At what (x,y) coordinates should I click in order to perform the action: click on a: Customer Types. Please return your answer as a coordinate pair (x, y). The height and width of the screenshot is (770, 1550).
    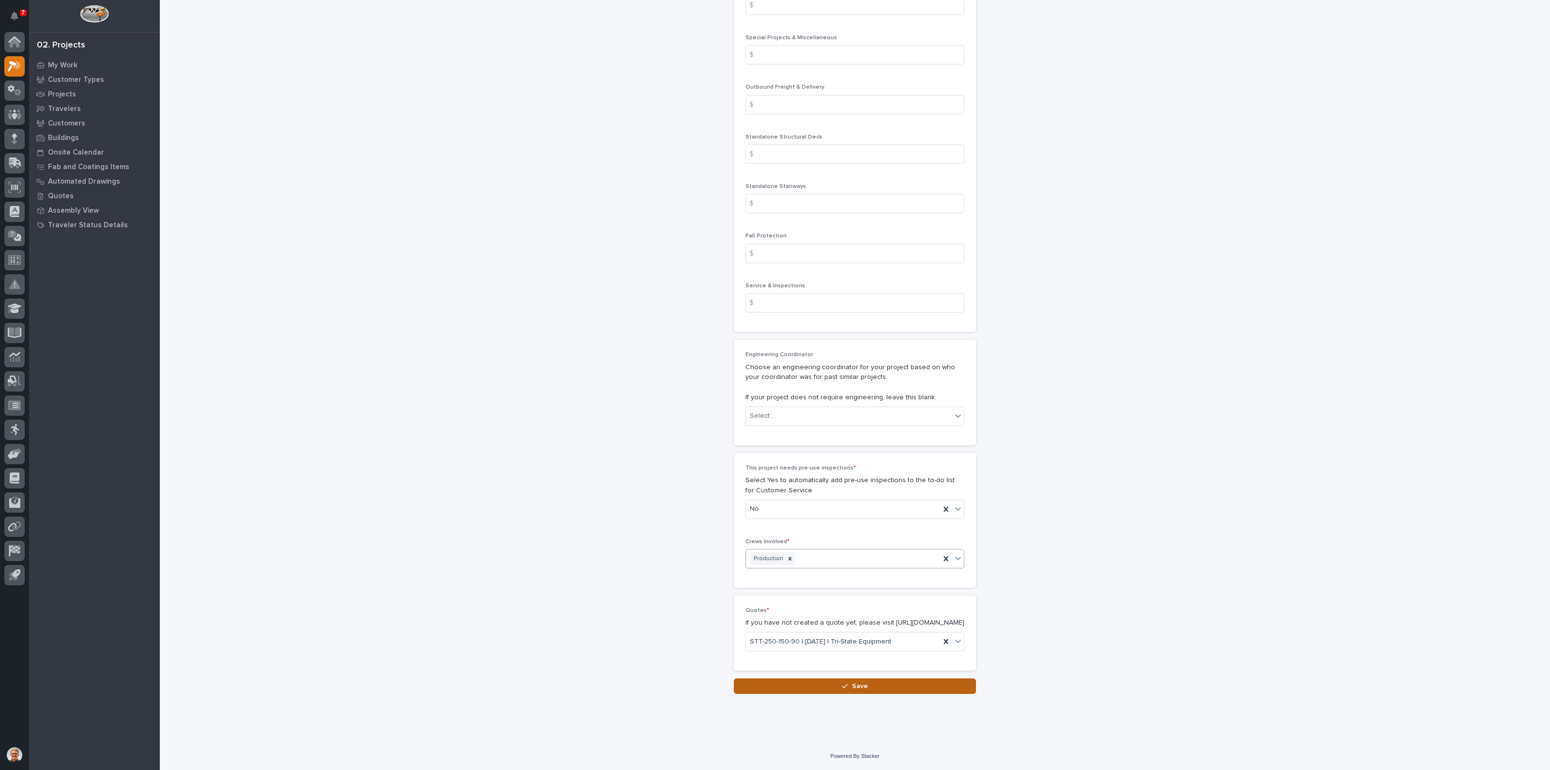
    Looking at the image, I should click on (94, 79).